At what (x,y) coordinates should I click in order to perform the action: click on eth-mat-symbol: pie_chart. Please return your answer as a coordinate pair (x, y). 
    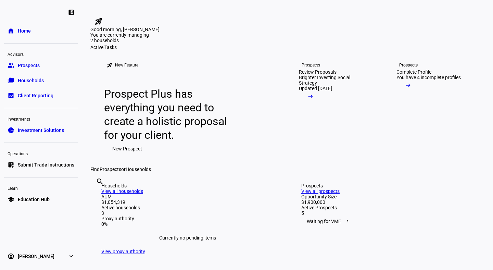
    Looking at the image, I should click on (11, 130).